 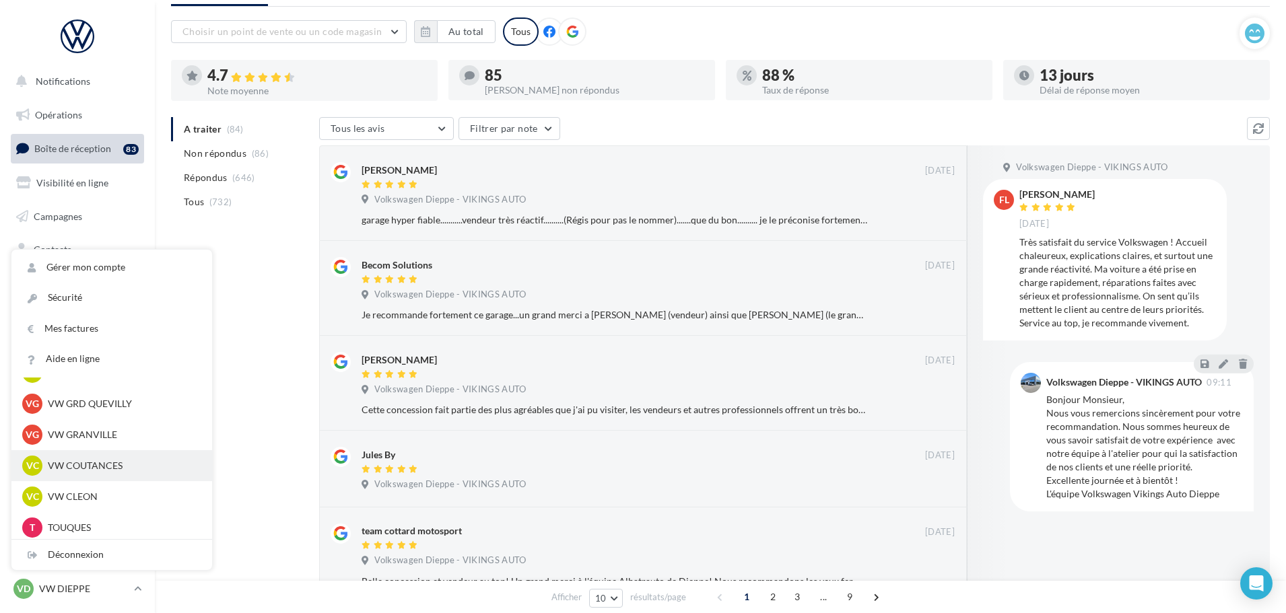 What do you see at coordinates (77, 250) in the screenshot?
I see `a: Contacts` at bounding box center [77, 250].